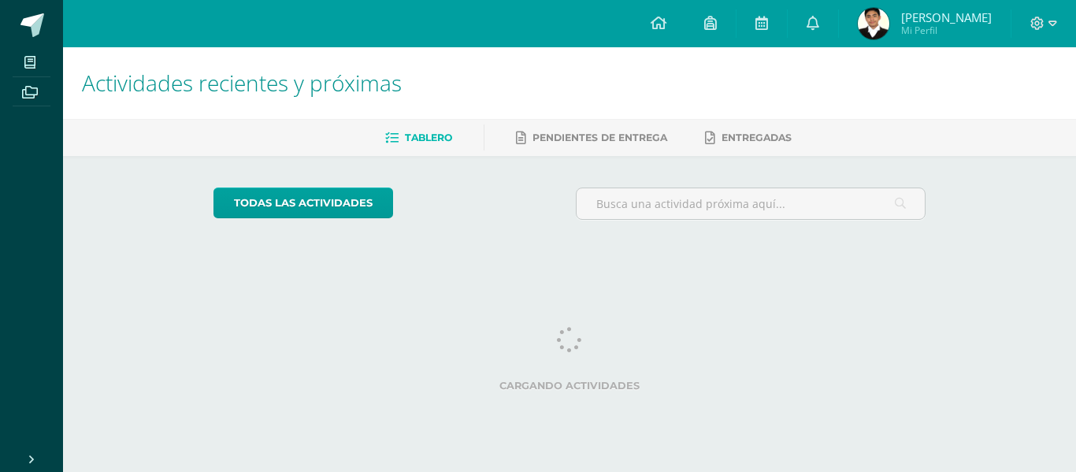 This screenshot has width=1076, height=472. What do you see at coordinates (599, 137) in the screenshot?
I see `span: Pendientes de entrega` at bounding box center [599, 137].